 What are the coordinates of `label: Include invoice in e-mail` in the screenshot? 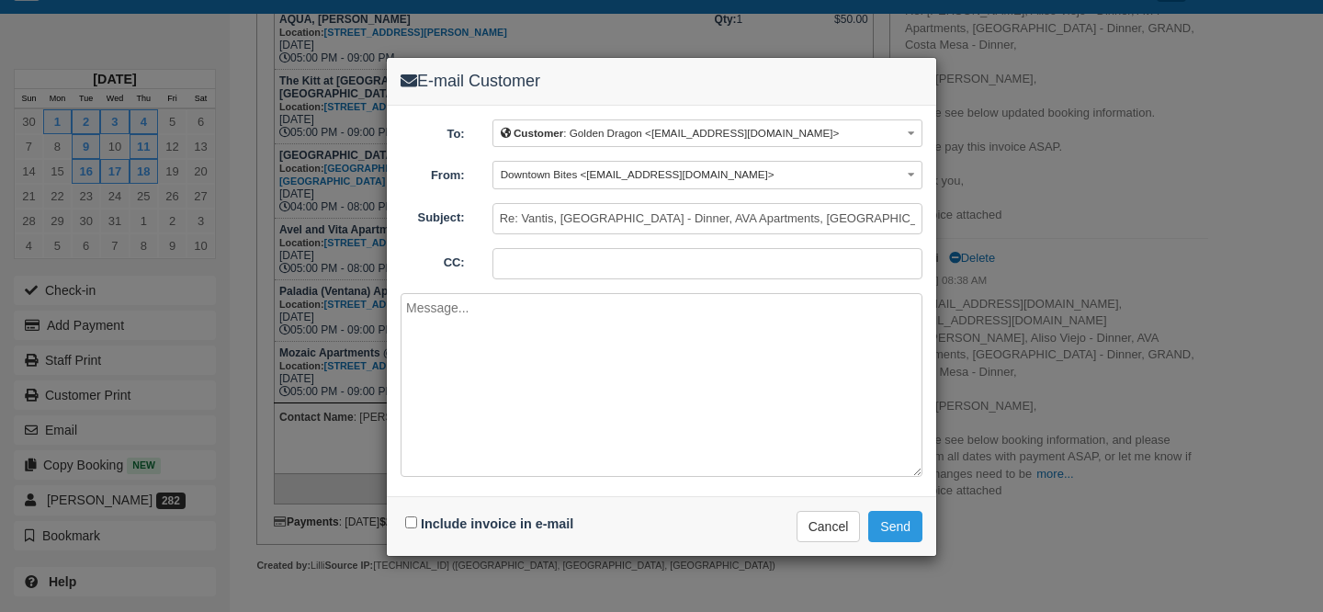 It's located at (497, 524).